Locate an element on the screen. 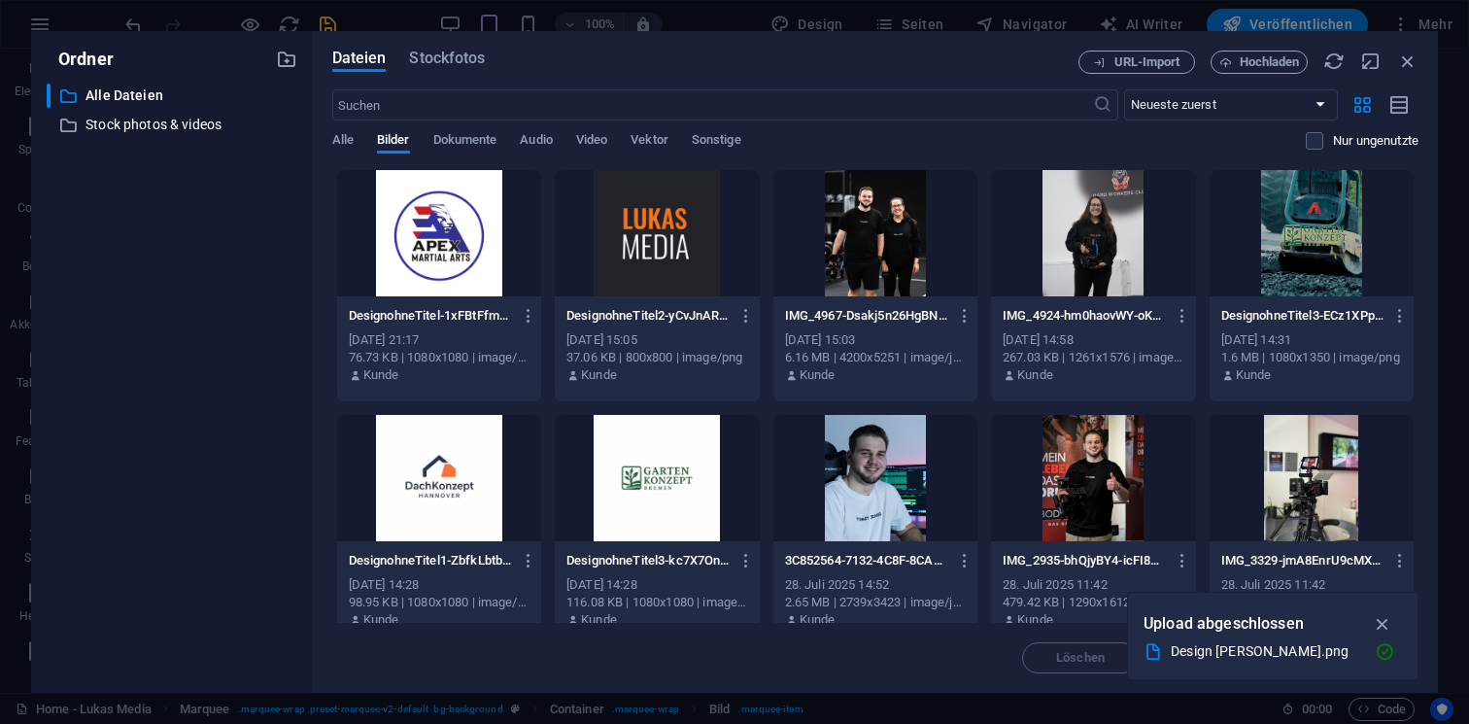 The height and width of the screenshot is (724, 1469). p: Upload abgeschlossen is located at coordinates (1223, 624).